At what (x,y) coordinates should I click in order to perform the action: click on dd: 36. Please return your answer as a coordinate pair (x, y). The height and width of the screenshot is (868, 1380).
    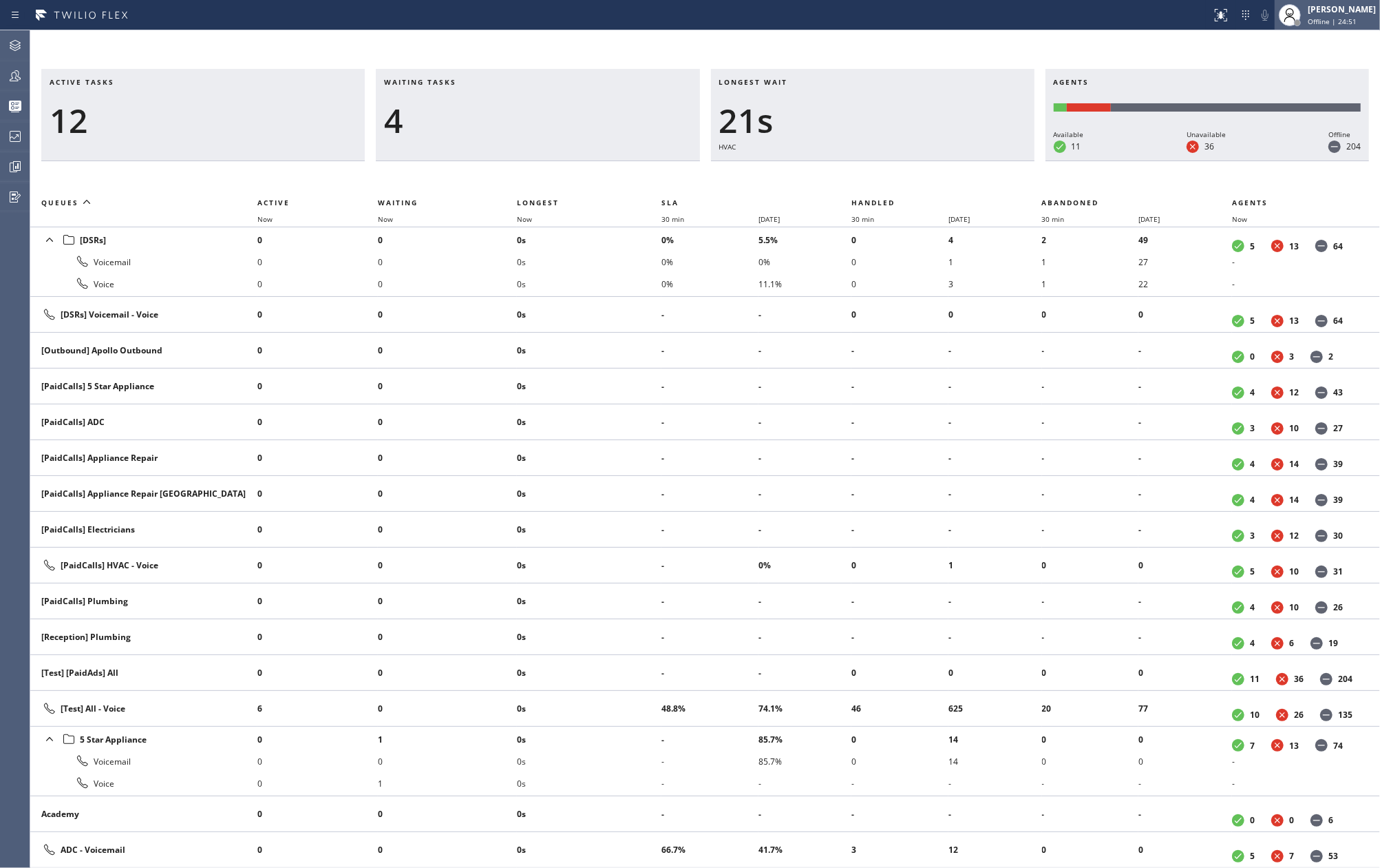
    Looking at the image, I should click on (1210, 146).